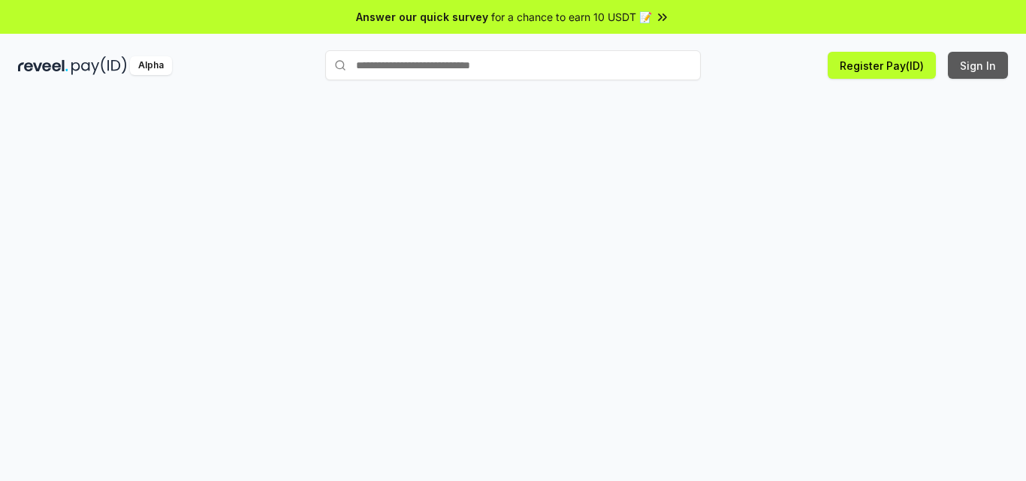 Image resolution: width=1026 pixels, height=481 pixels. What do you see at coordinates (978, 65) in the screenshot?
I see `button: Sign In` at bounding box center [978, 65].